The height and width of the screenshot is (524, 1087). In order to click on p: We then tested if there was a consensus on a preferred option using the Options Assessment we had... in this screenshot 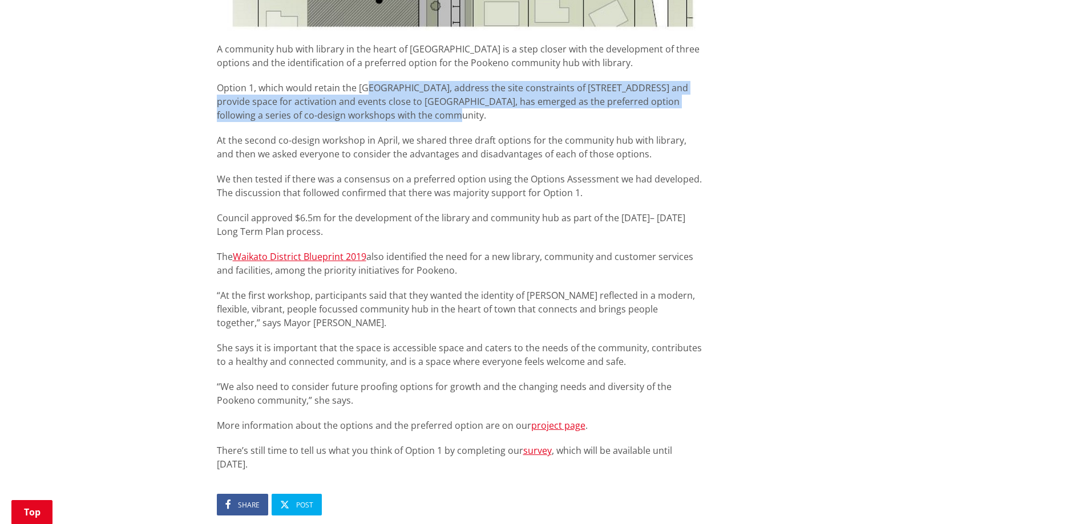, I will do `click(460, 186)`.